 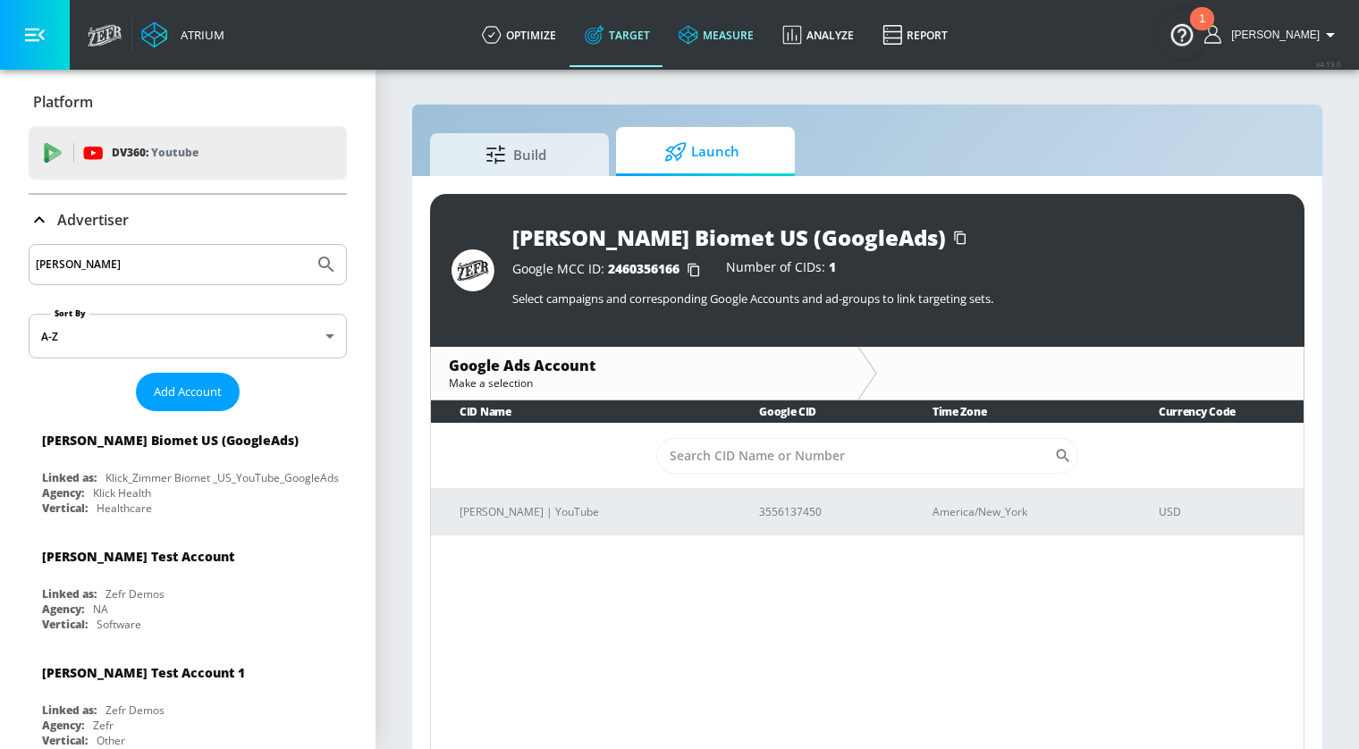 I want to click on span: v 4.19.0, so click(x=1328, y=63).